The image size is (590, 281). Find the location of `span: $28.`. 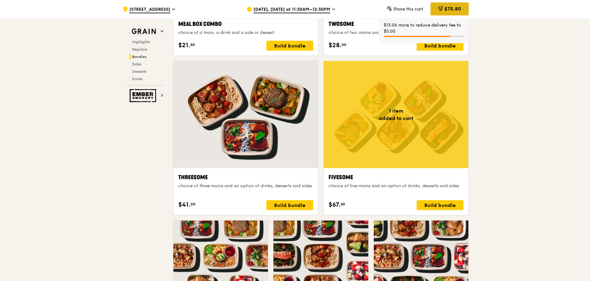

span: $28. is located at coordinates (335, 45).